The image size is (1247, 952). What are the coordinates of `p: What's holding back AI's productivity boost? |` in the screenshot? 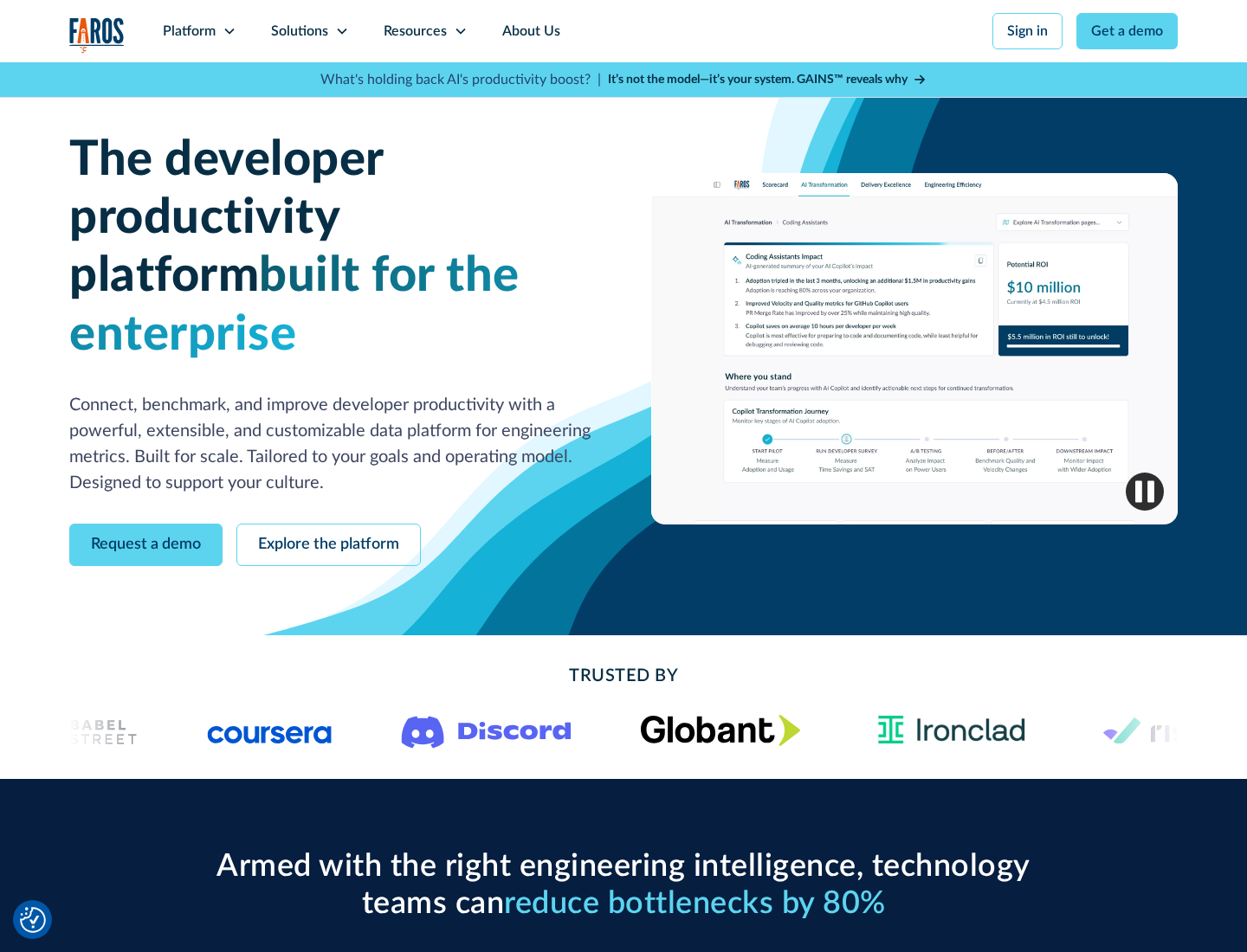 It's located at (460, 80).